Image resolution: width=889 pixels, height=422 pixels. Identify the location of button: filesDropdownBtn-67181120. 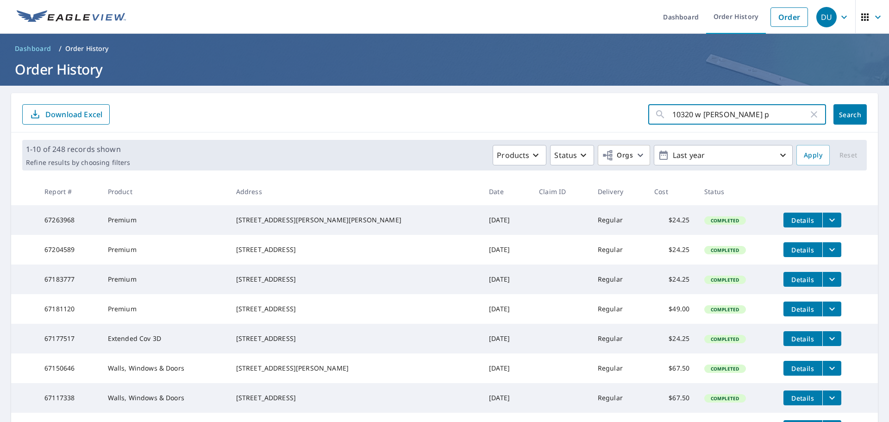
(832, 309).